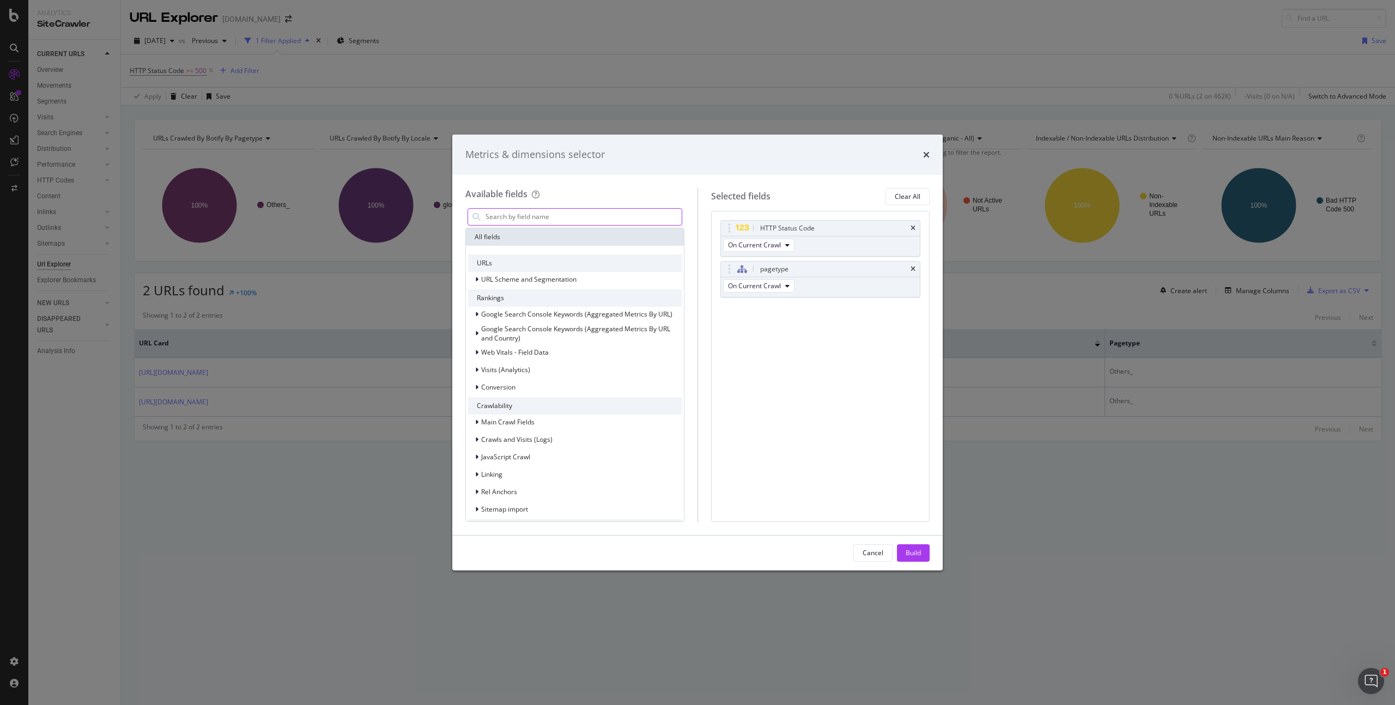 This screenshot has width=1395, height=705. What do you see at coordinates (575, 333) in the screenshot?
I see `span: Google Search Console Keywords (Aggregated Metrics By URL and Country)` at bounding box center [575, 333].